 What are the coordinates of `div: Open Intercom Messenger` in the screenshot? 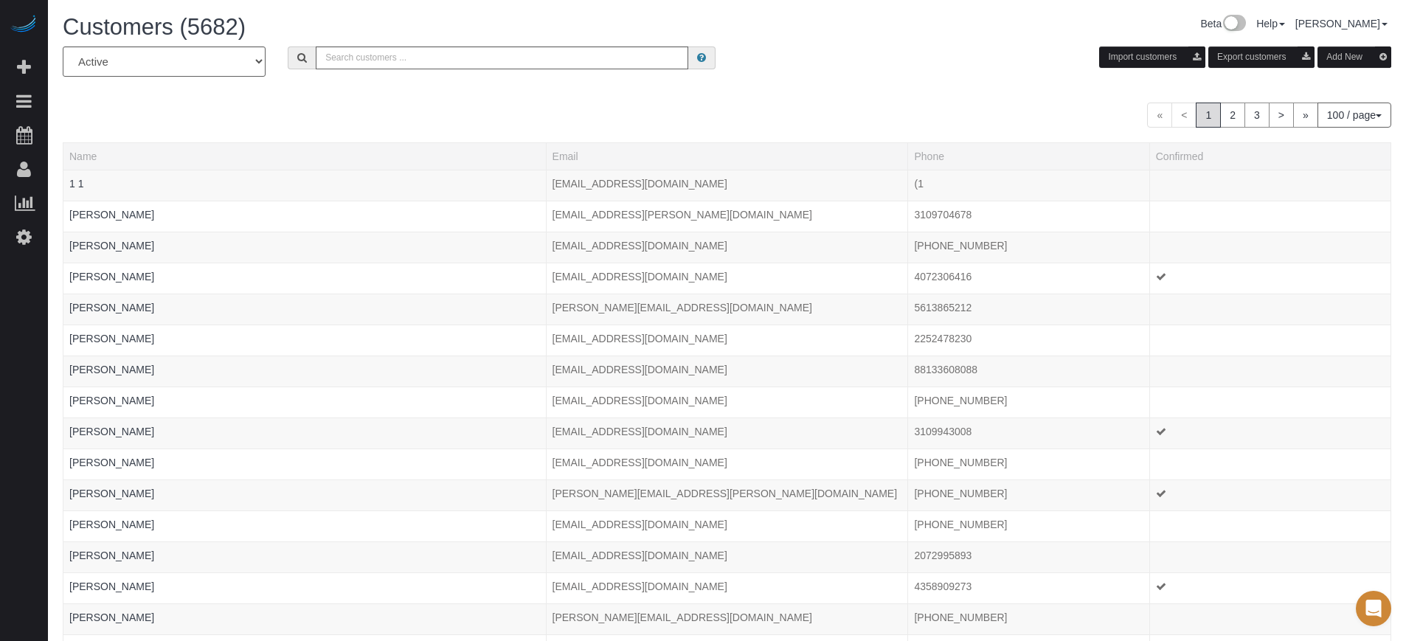 It's located at (1373, 608).